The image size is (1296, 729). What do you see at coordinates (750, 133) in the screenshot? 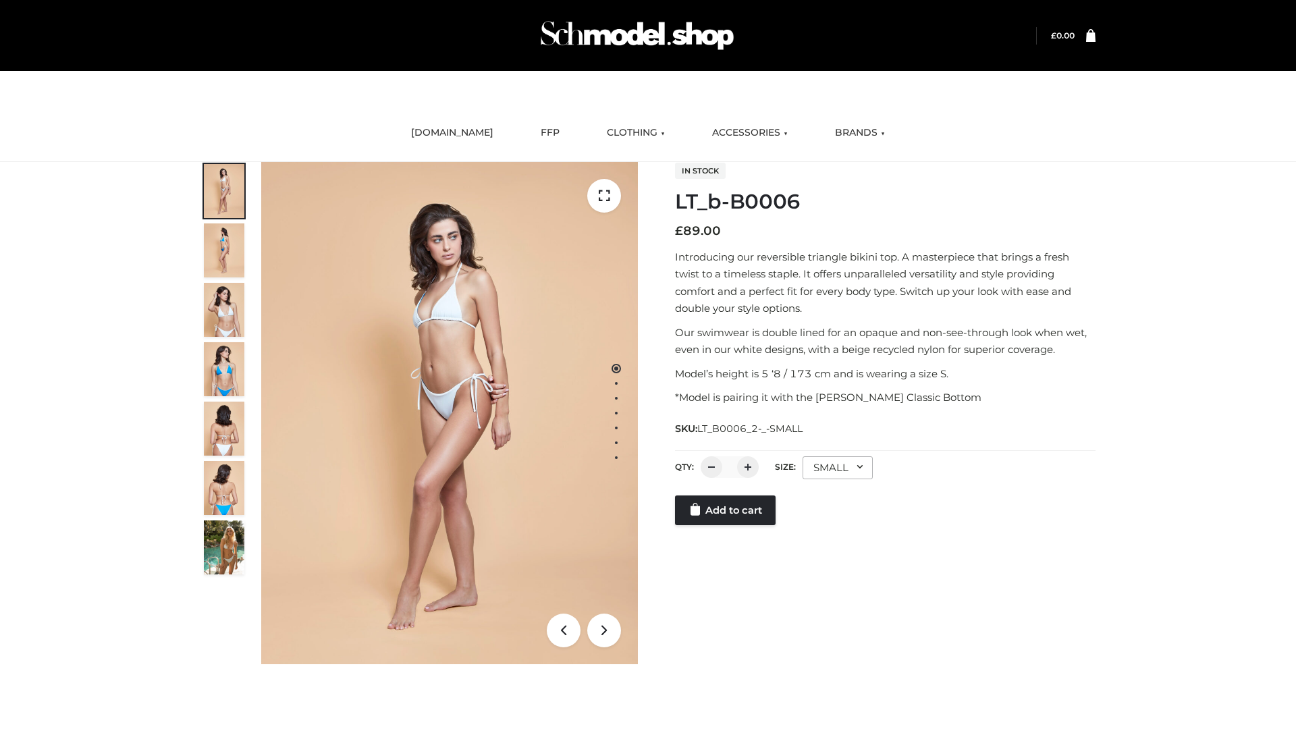
I see `a: ACCESSORIES` at bounding box center [750, 133].